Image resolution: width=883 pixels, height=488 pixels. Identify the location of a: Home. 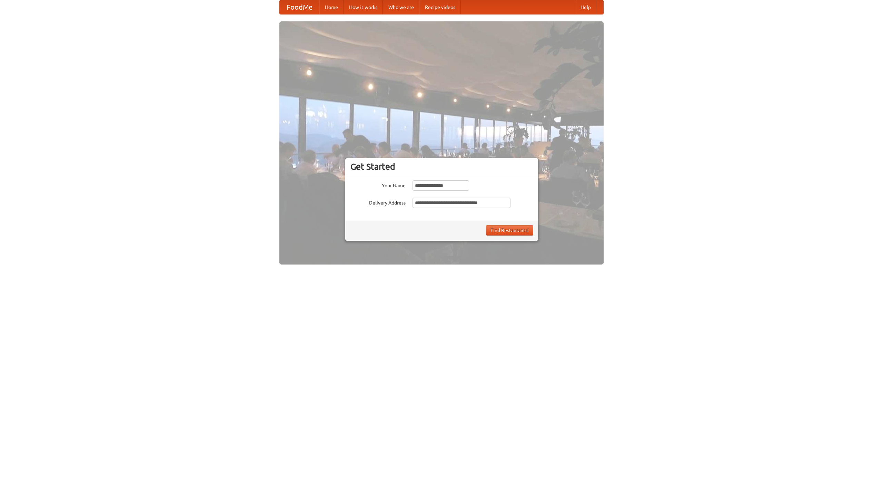
(331, 7).